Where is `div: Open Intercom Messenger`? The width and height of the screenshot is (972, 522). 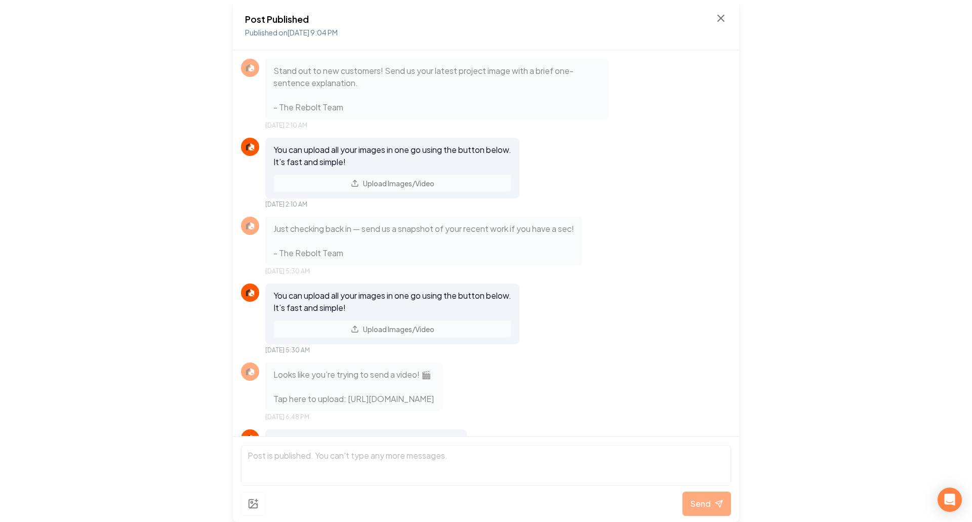 div: Open Intercom Messenger is located at coordinates (950, 500).